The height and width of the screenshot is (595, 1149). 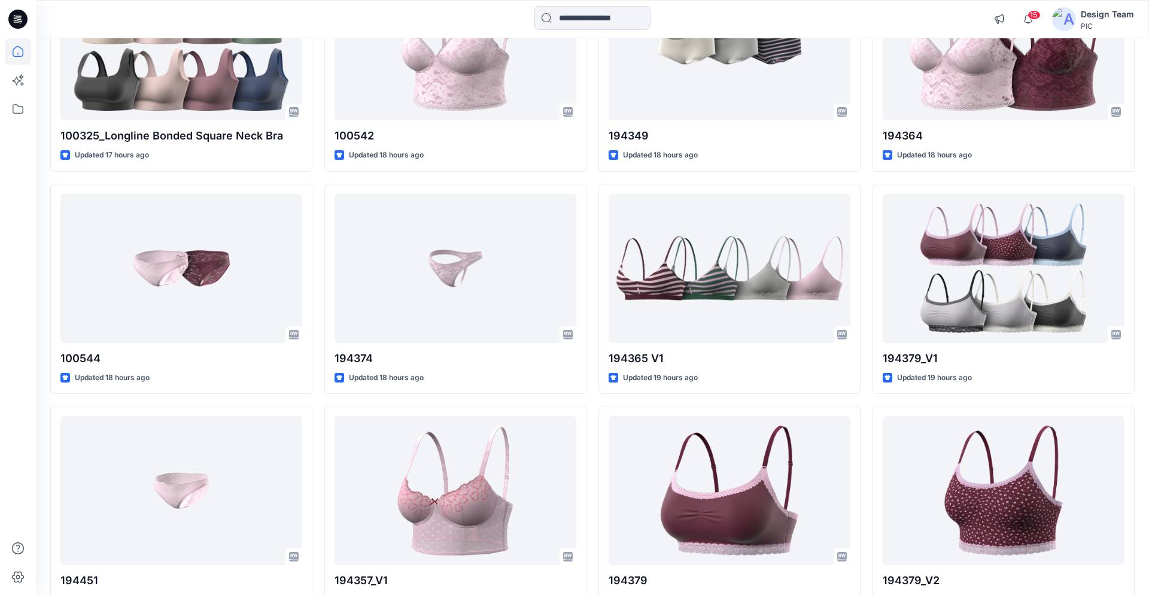 What do you see at coordinates (456, 490) in the screenshot?
I see `a: 194357_V1` at bounding box center [456, 490].